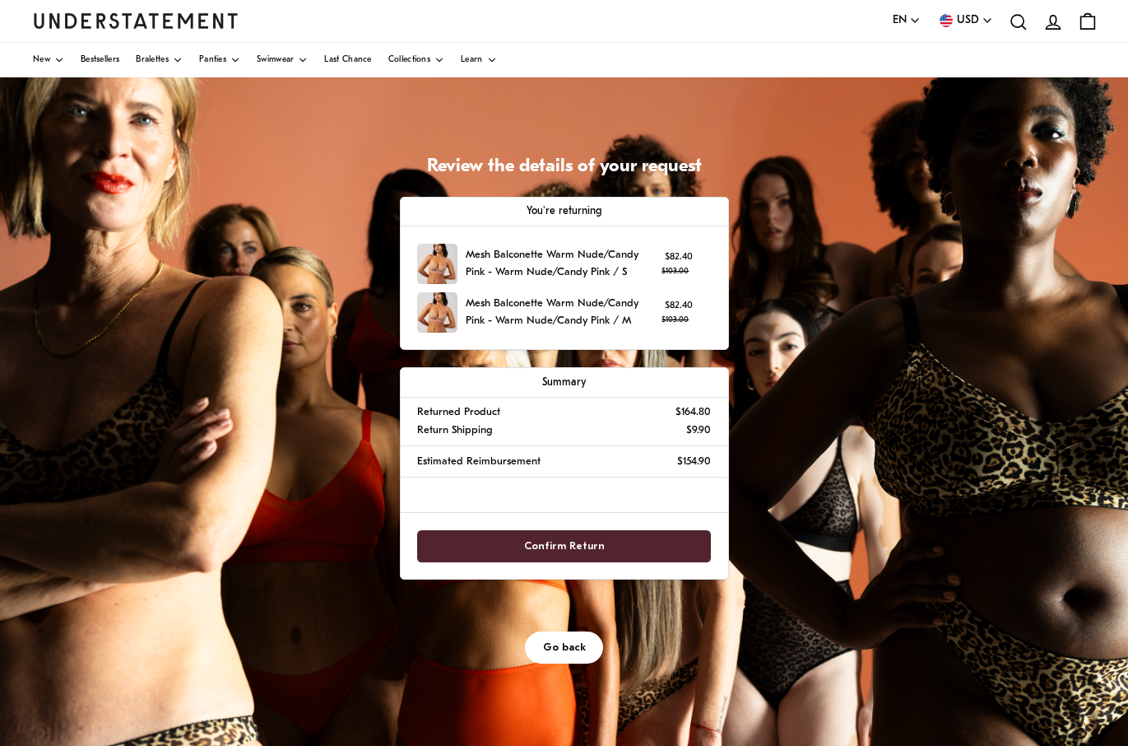 The image size is (1128, 746). What do you see at coordinates (907, 21) in the screenshot?
I see `button: EN` at bounding box center [907, 21].